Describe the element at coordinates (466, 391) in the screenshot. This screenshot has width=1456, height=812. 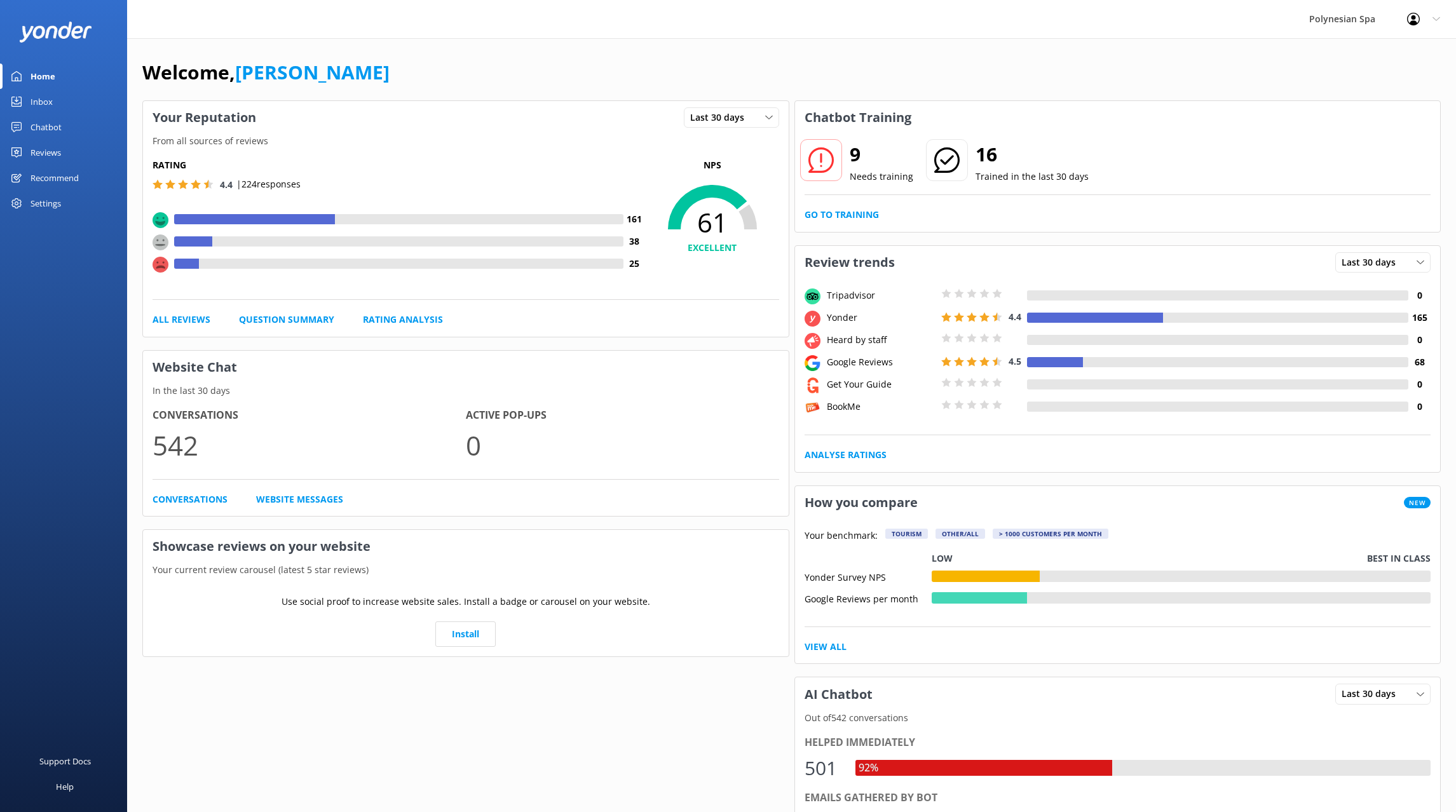
I see `p: In the last 30 days` at that location.